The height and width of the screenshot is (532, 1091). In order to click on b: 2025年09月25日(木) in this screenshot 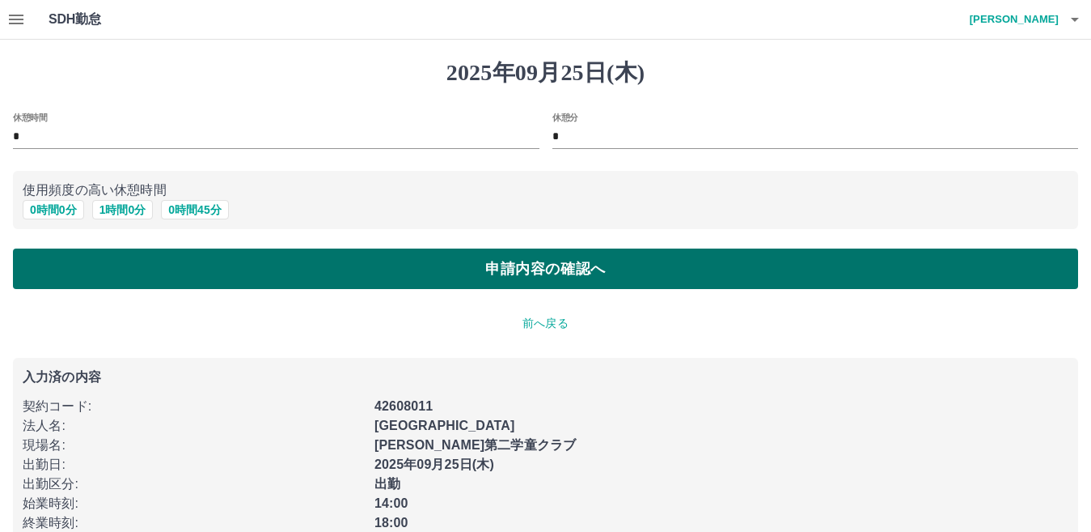, I will do `click(434, 464)`.